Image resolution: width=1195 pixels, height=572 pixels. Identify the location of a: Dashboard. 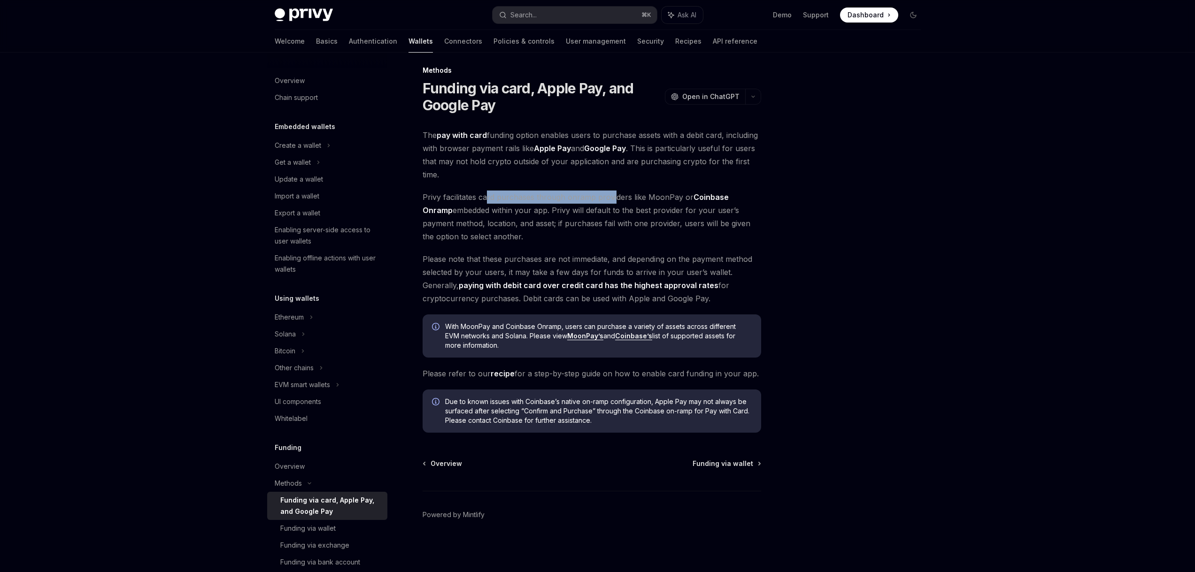
(869, 15).